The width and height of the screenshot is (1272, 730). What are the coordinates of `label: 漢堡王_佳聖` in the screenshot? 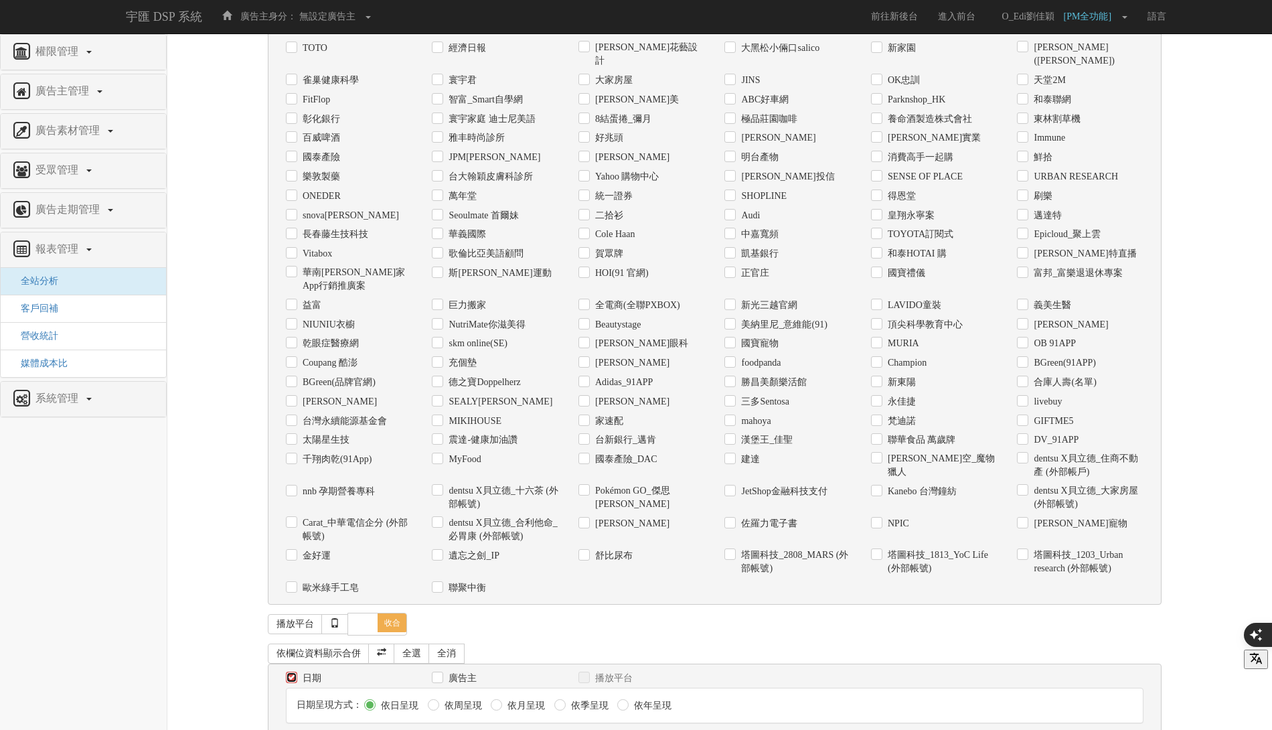 It's located at (765, 440).